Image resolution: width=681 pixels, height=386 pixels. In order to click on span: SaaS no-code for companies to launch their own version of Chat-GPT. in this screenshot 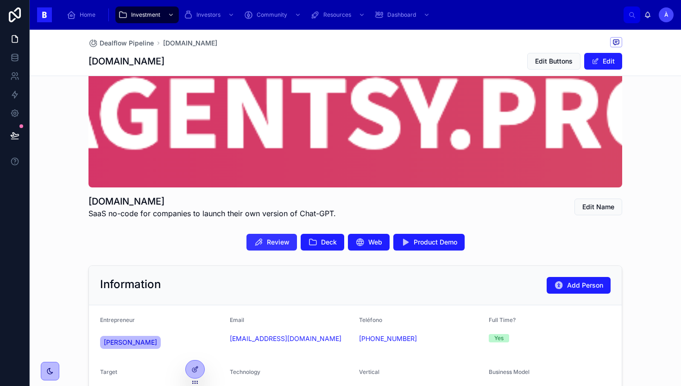, I will do `click(212, 213)`.